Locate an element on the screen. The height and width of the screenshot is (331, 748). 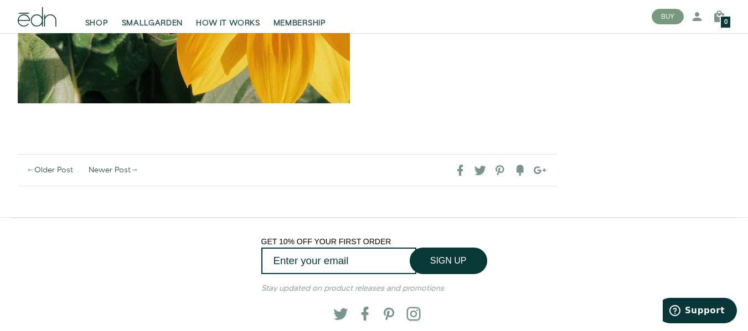
span: SMALLGARDEN is located at coordinates (152, 23).